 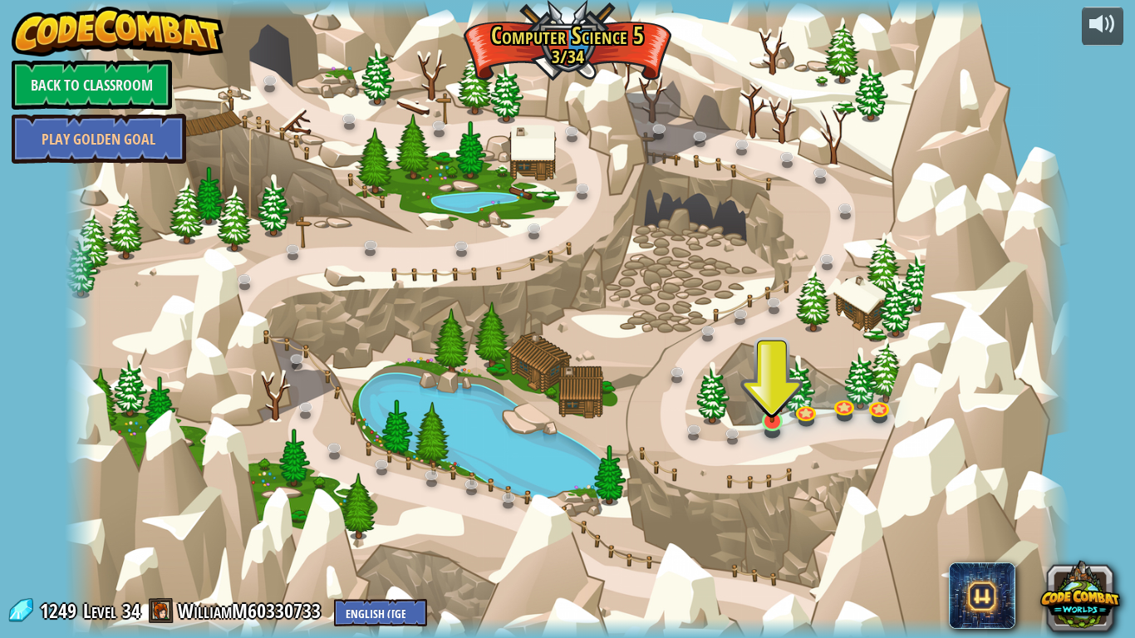 What do you see at coordinates (91, 85) in the screenshot?
I see `a: Back to Classroom` at bounding box center [91, 85].